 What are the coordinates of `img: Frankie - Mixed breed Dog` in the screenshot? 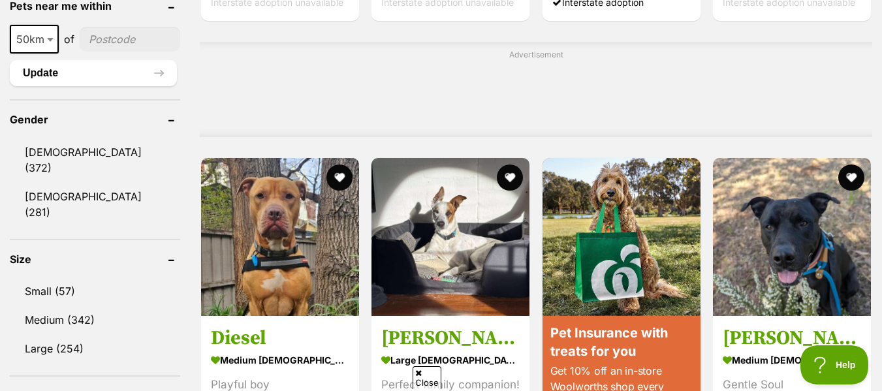 It's located at (450, 237).